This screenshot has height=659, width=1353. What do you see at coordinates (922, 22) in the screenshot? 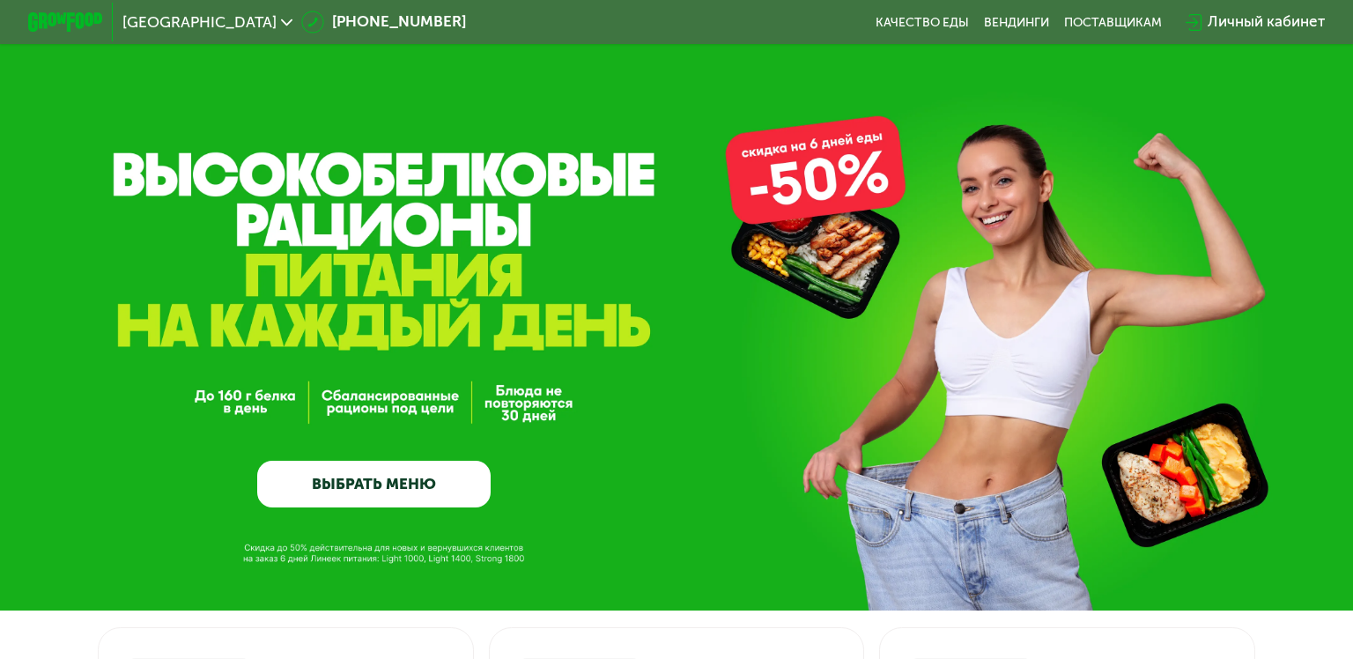
I see `a: Качество еды` at bounding box center [922, 22].